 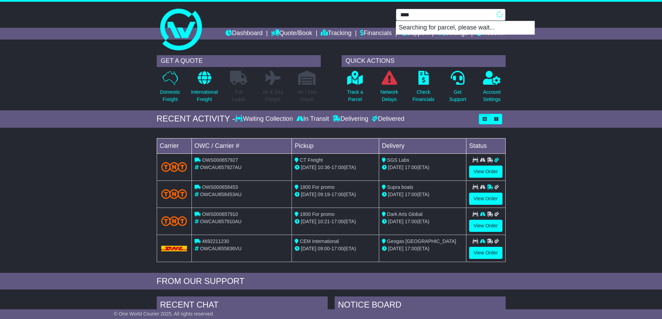 What do you see at coordinates (323, 249) in the screenshot?
I see `span: 09:00` at bounding box center [323, 249].